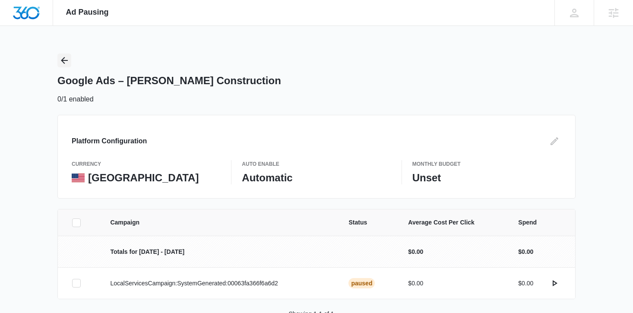 This screenshot has width=633, height=313. Describe the element at coordinates (554, 141) in the screenshot. I see `button: Edit` at that location.